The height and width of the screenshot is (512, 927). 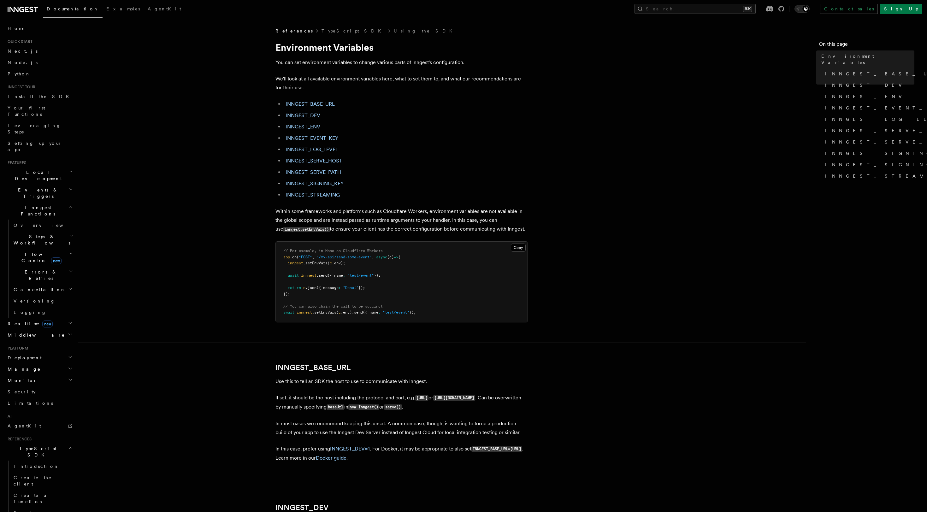 I want to click on button: Realtimenew, so click(x=39, y=324).